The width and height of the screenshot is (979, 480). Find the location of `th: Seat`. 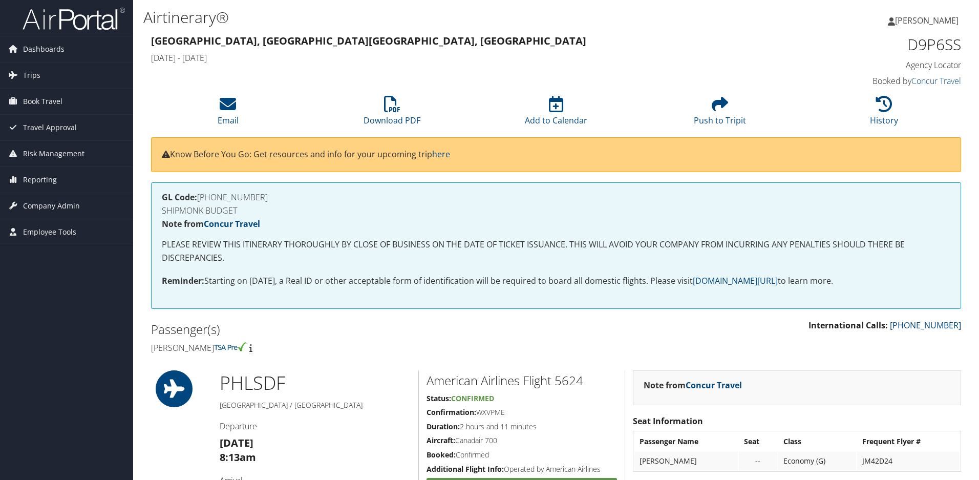

th: Seat is located at coordinates (758, 441).